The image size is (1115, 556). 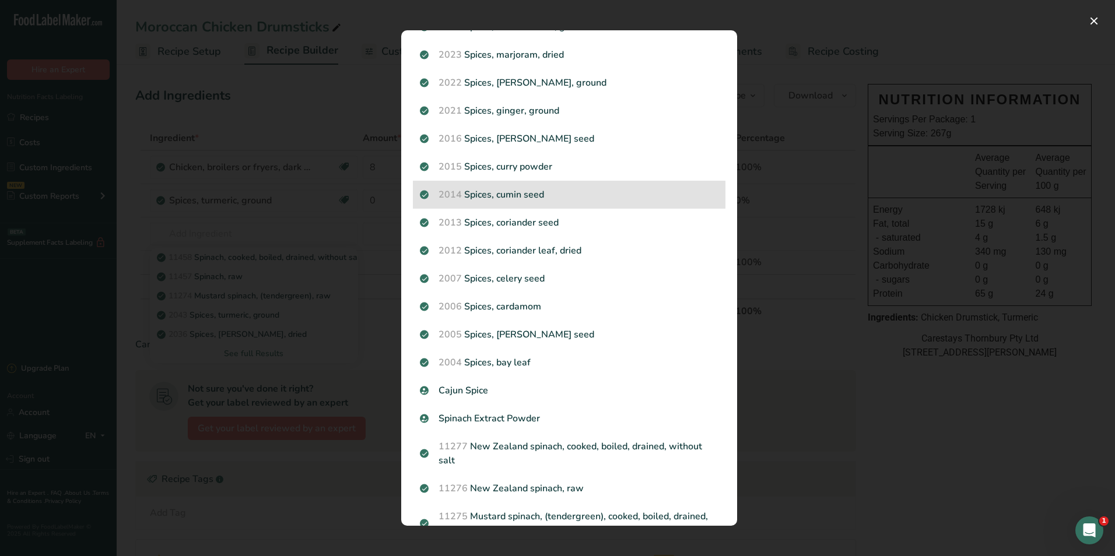 What do you see at coordinates (569, 489) in the screenshot?
I see `p: New Zealand spinach, raw` at bounding box center [569, 489].